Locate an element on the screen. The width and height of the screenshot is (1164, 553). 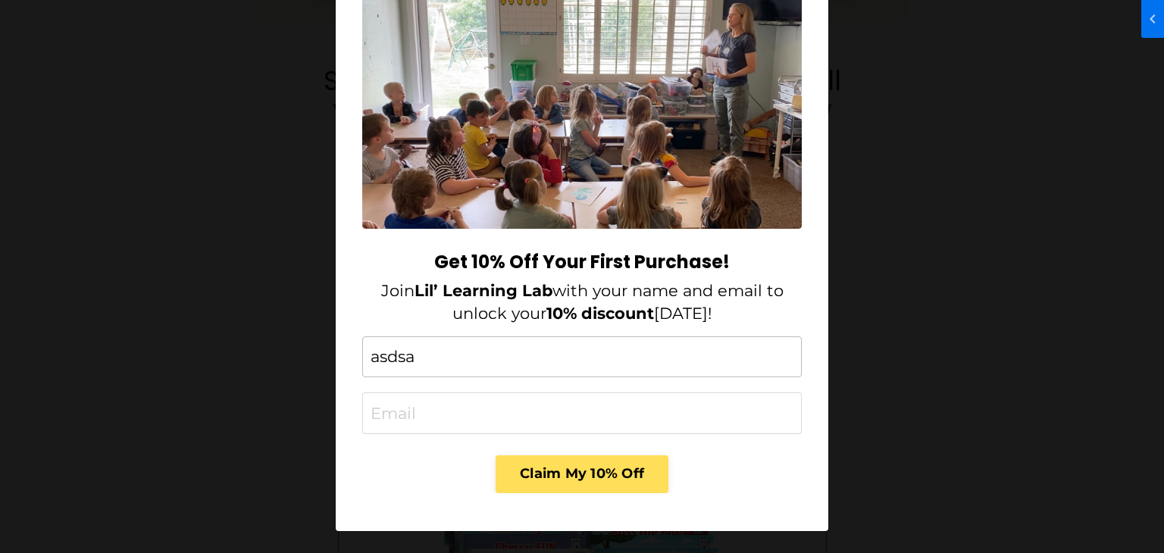
strong: Lil’ Learning Lab is located at coordinates (484, 290).